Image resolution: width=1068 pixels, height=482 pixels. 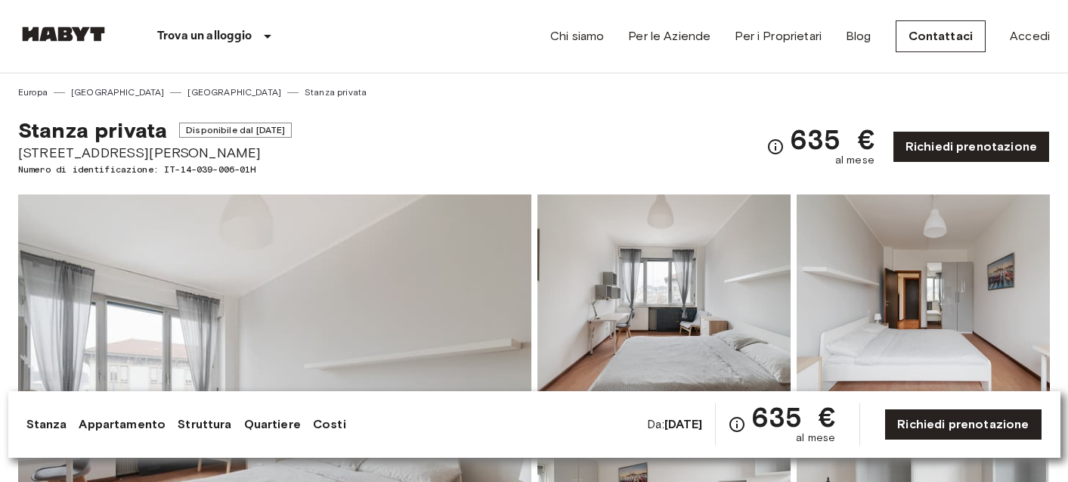 I want to click on a: Costi, so click(x=330, y=424).